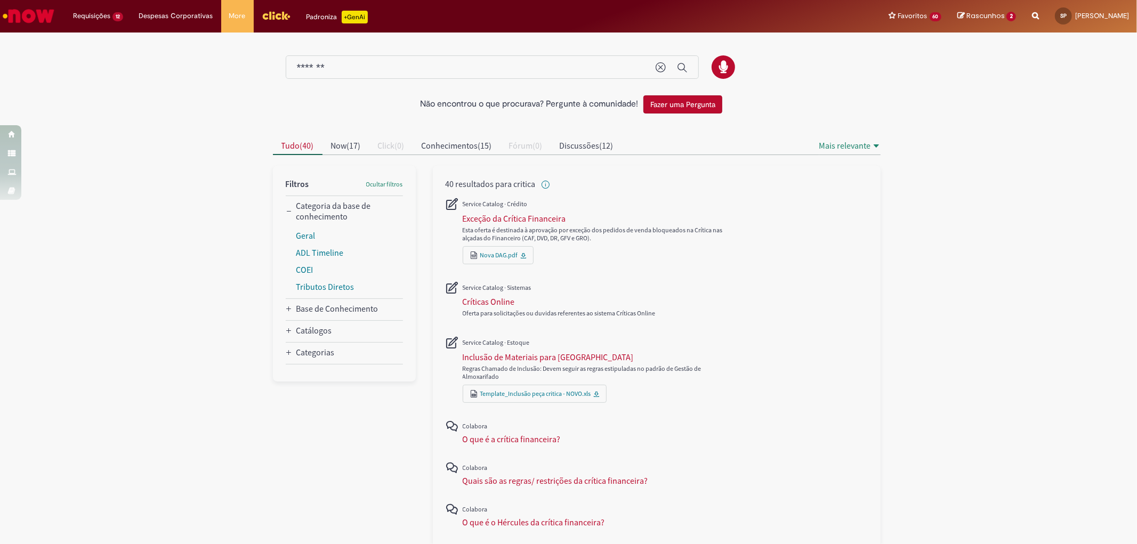 The image size is (1137, 544). Describe the element at coordinates (986, 16) in the screenshot. I see `a: Rascunhos` at that location.